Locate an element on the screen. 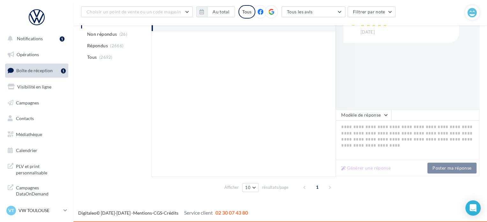 Image resolution: width=487 pixels, height=222 pixels. span: Contacts is located at coordinates (25, 118).